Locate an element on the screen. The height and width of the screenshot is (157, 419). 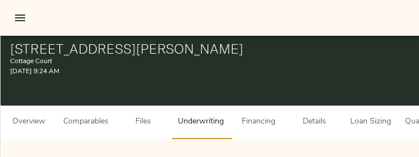
span: Financing is located at coordinates (259, 122).